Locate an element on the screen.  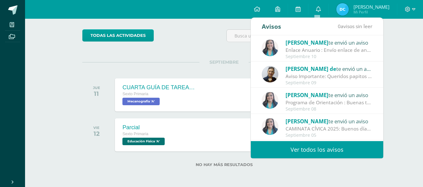
img: 06c843b541221984c6119e2addf5fdcd.png is located at coordinates (342, 9).